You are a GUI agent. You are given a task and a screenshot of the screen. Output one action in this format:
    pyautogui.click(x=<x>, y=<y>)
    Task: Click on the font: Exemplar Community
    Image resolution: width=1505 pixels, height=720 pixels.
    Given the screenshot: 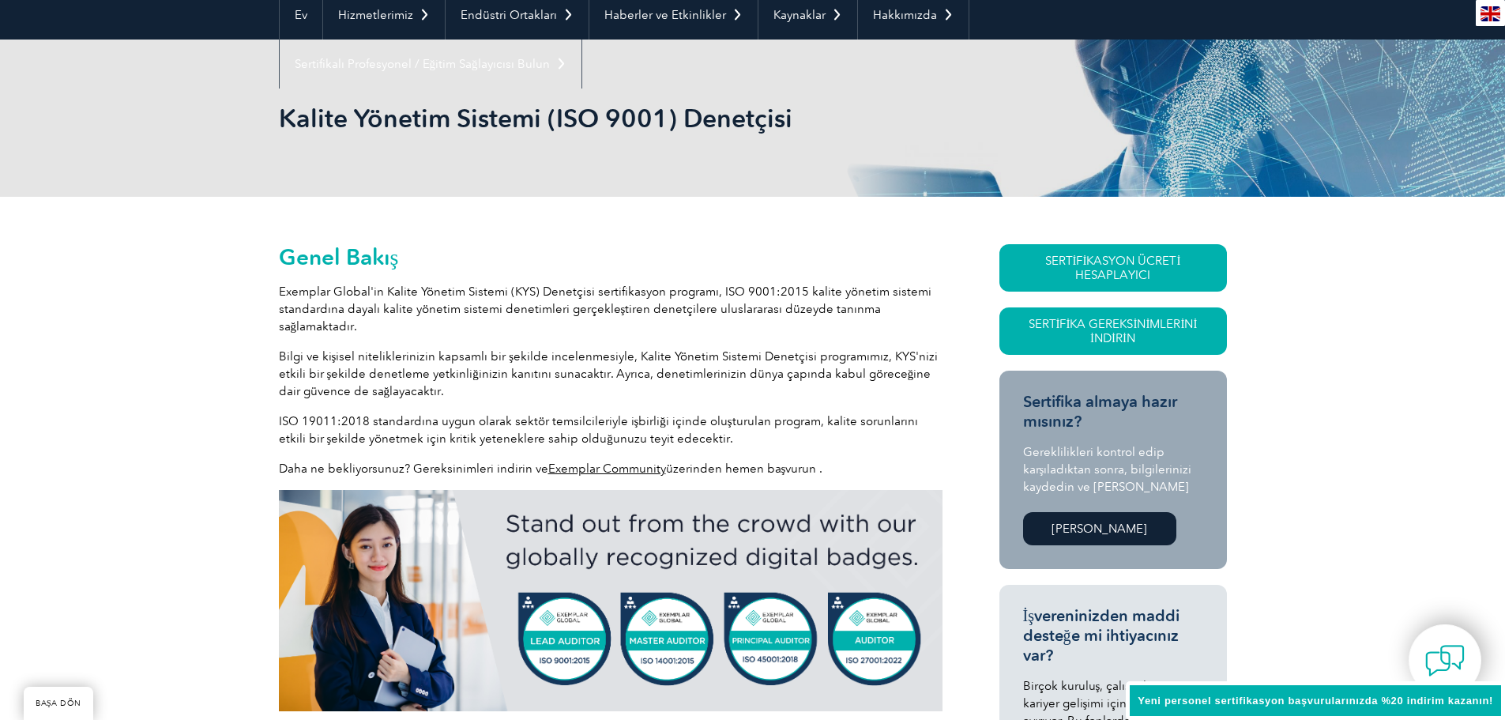 What is the action you would take?
    pyautogui.click(x=607, y=469)
    